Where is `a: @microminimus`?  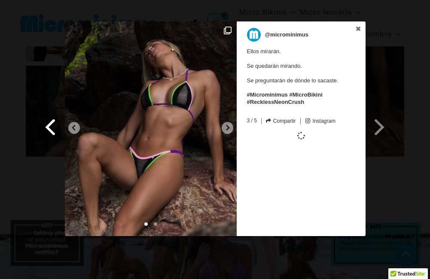
a: @microminimus is located at coordinates (298, 35).